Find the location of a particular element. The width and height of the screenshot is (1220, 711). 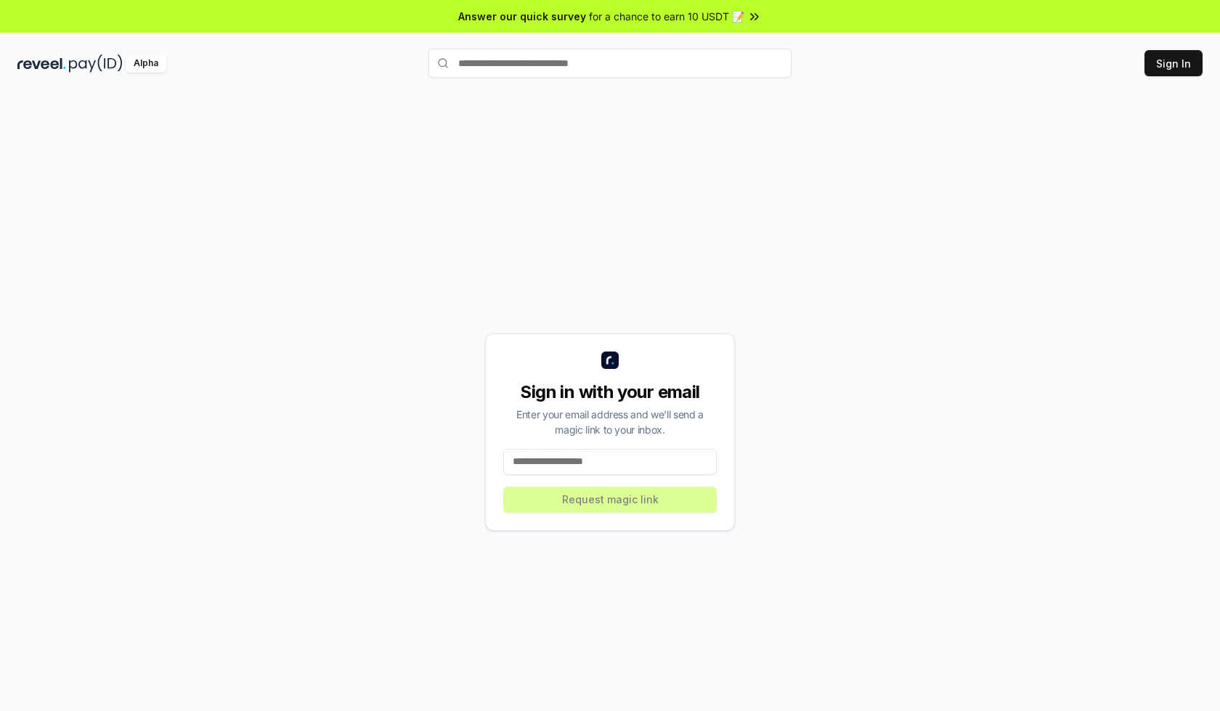

div: Alpha is located at coordinates (146, 63).